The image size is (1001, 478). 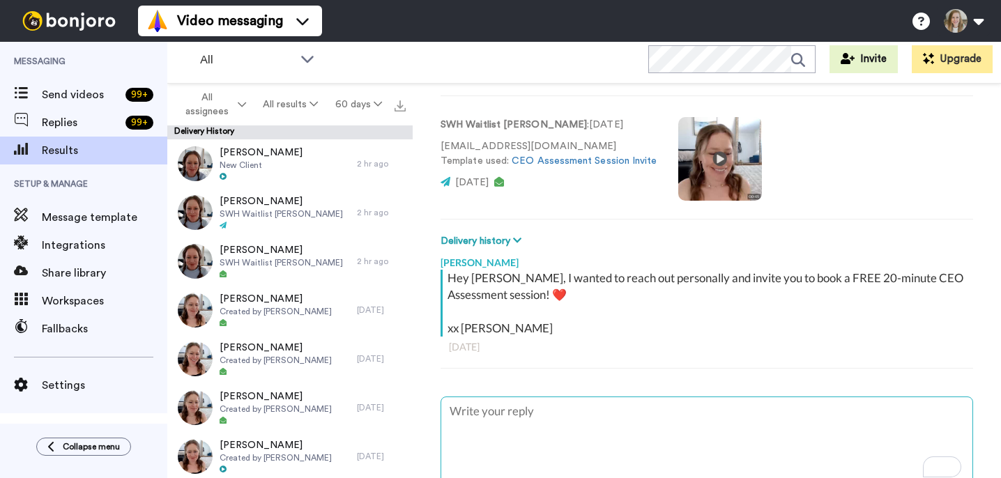 What do you see at coordinates (247, 60) in the screenshot?
I see `span: All` at bounding box center [247, 60].